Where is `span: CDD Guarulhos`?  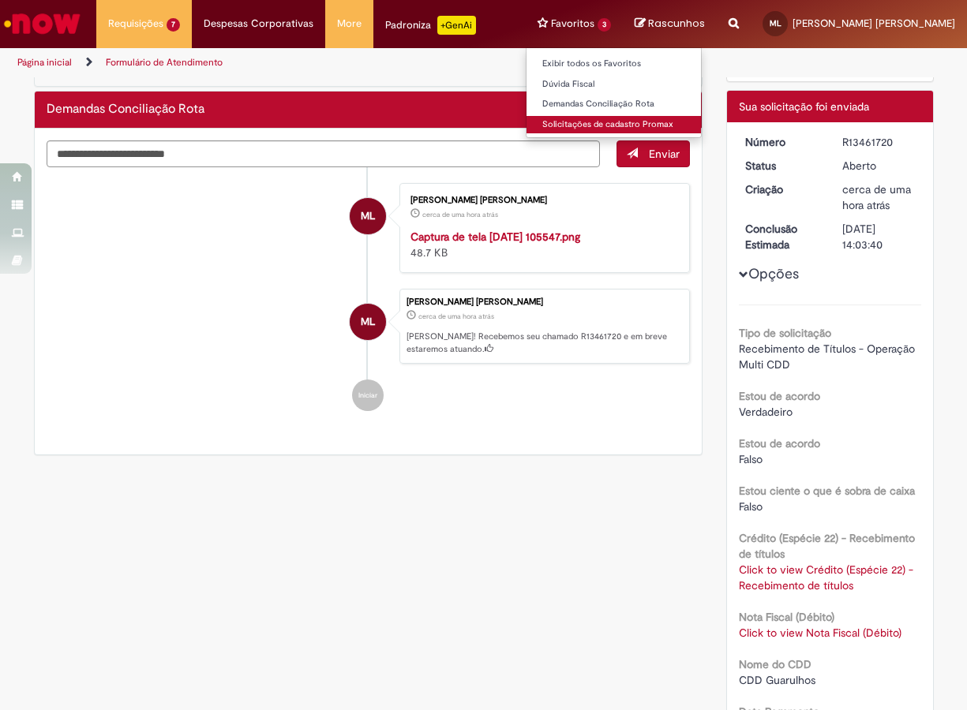
span: CDD Guarulhos is located at coordinates (777, 680).